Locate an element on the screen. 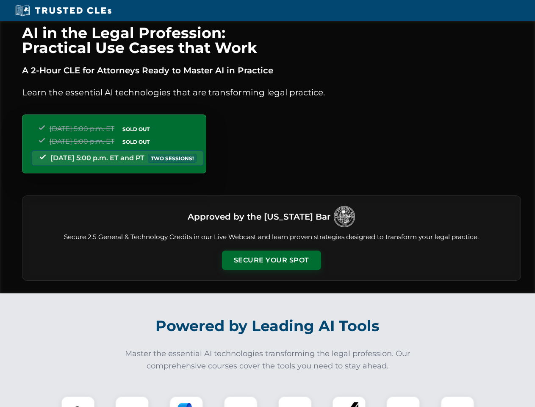 The image size is (535, 407). p: Secure 2.5 General & Technology Credits in our Live Webcast and learn proven strategies designed ... is located at coordinates (272, 237).